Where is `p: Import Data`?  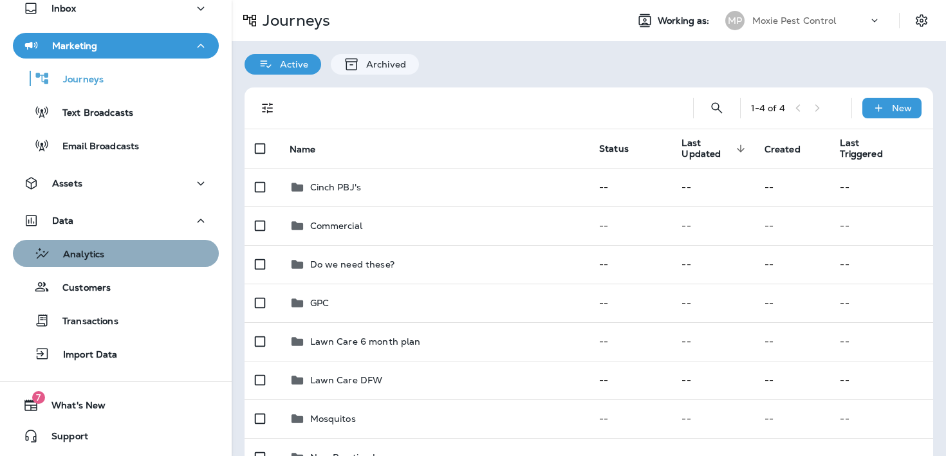 p: Import Data is located at coordinates (84, 355).